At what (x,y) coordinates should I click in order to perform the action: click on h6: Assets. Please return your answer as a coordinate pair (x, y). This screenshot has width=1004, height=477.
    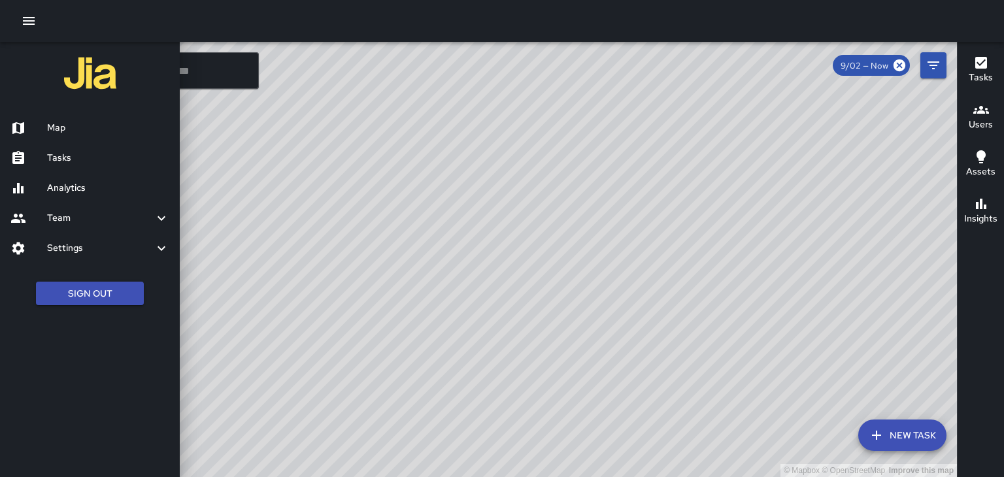
    Looking at the image, I should click on (981, 172).